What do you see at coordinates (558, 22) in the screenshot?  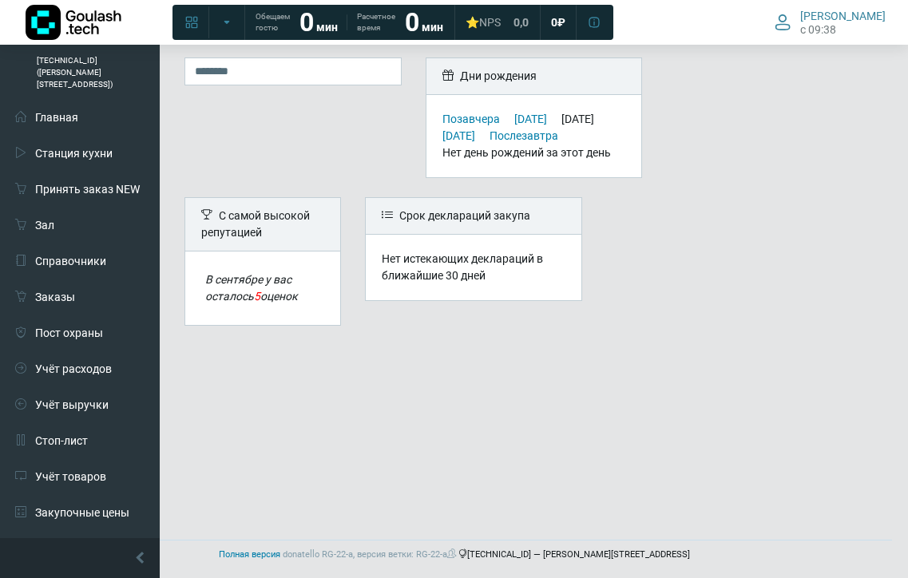 I see `a: 0 ₽` at bounding box center [558, 22].